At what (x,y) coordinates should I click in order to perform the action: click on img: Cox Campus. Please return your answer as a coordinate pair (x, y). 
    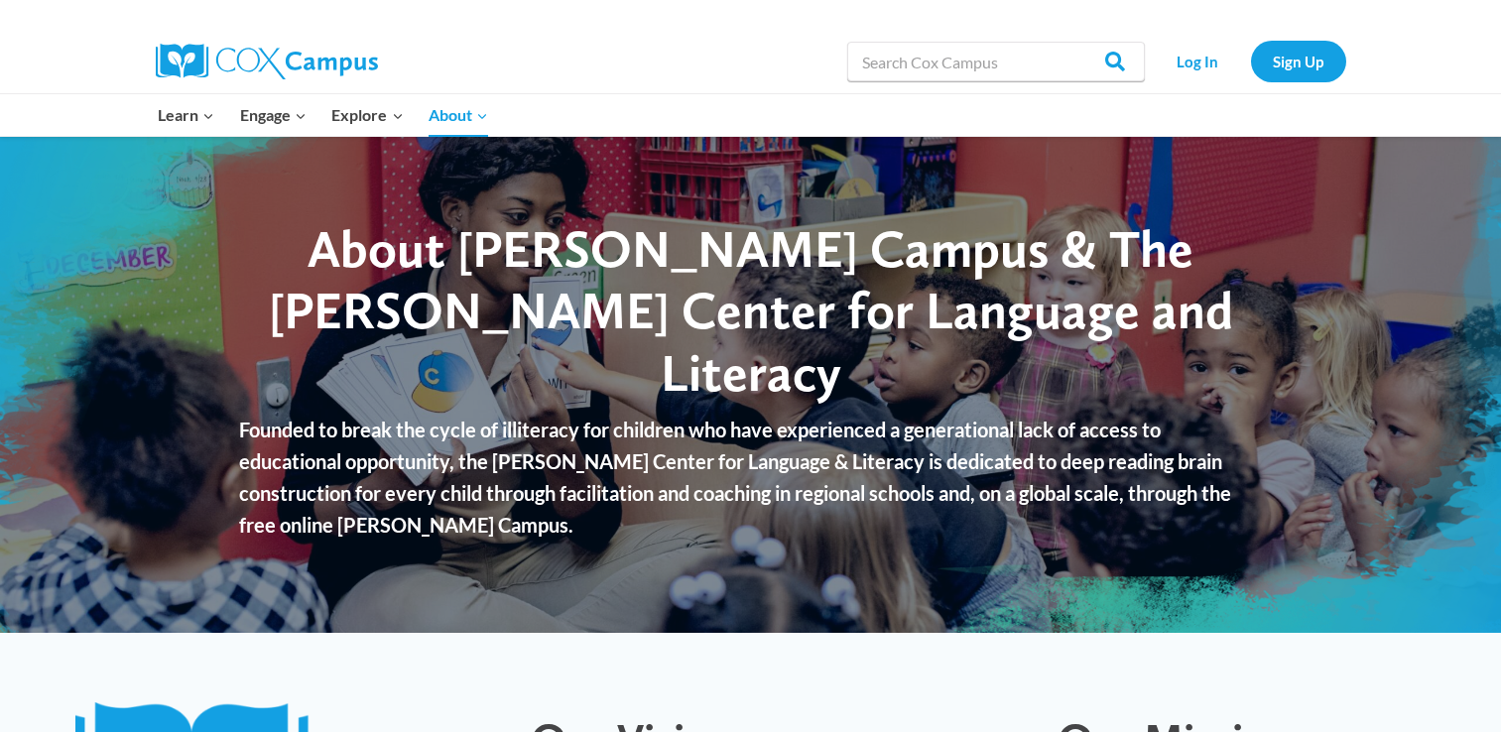
    Looking at the image, I should click on (267, 61).